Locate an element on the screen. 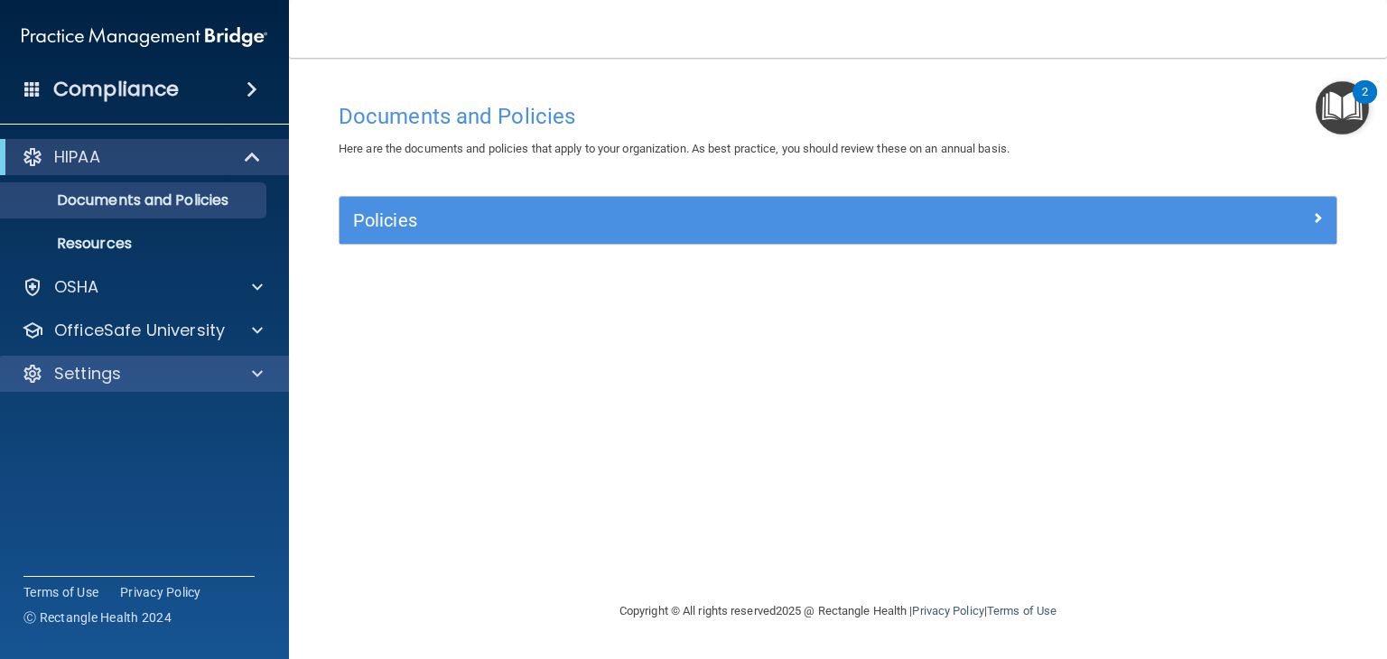 This screenshot has width=1387, height=659. p: Resources is located at coordinates (135, 244).